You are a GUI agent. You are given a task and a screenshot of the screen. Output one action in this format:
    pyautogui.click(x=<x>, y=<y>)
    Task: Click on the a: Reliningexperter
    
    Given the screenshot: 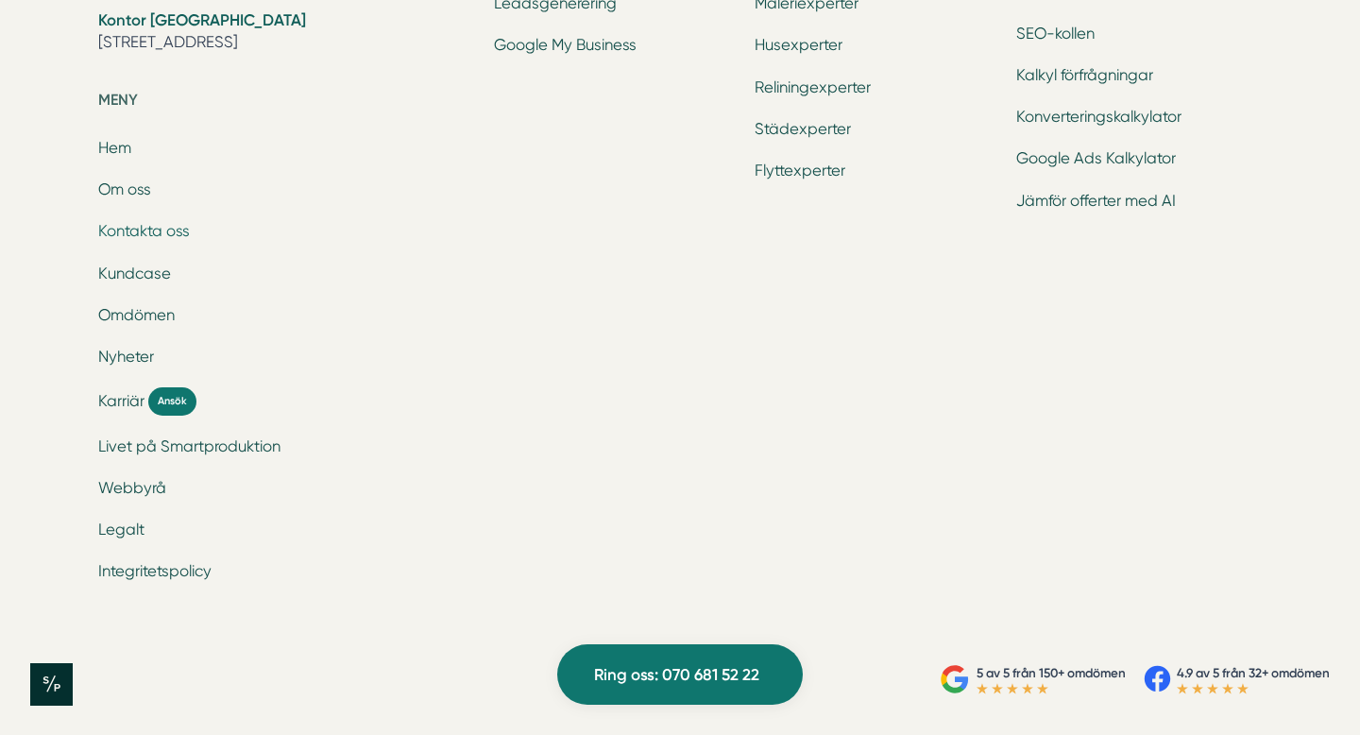 What is the action you would take?
    pyautogui.click(x=812, y=87)
    